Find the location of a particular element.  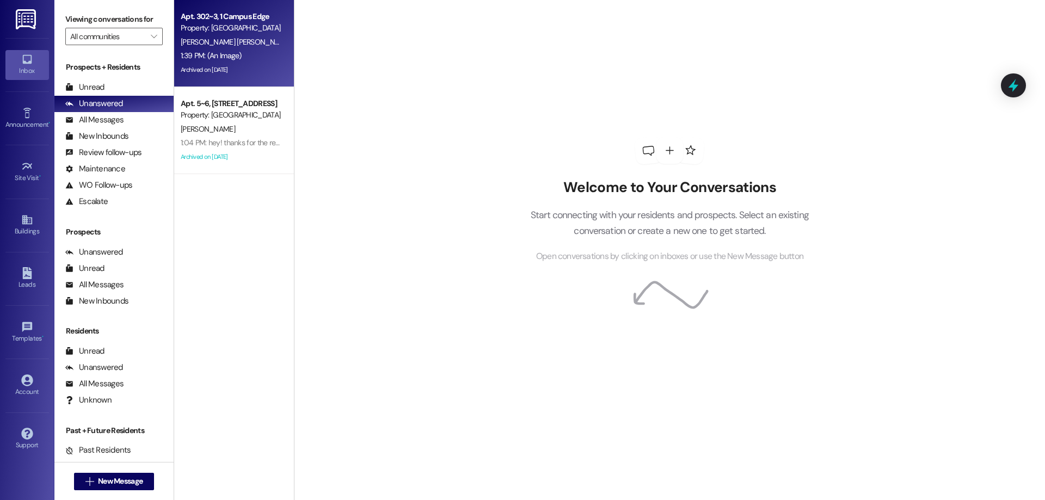

div: 1:39 PM: (An Image) is located at coordinates (211, 56).